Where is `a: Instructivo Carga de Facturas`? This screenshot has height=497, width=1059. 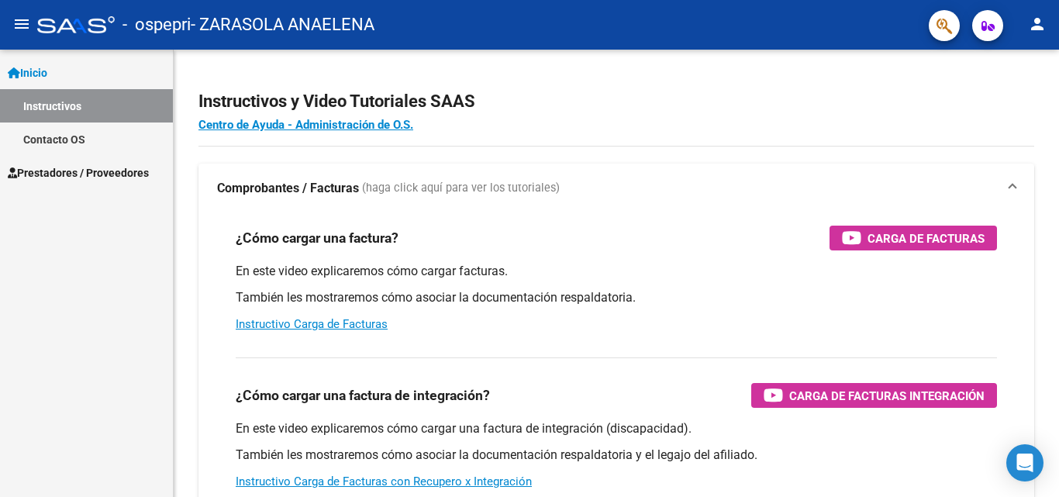 a: Instructivo Carga de Facturas is located at coordinates (312, 324).